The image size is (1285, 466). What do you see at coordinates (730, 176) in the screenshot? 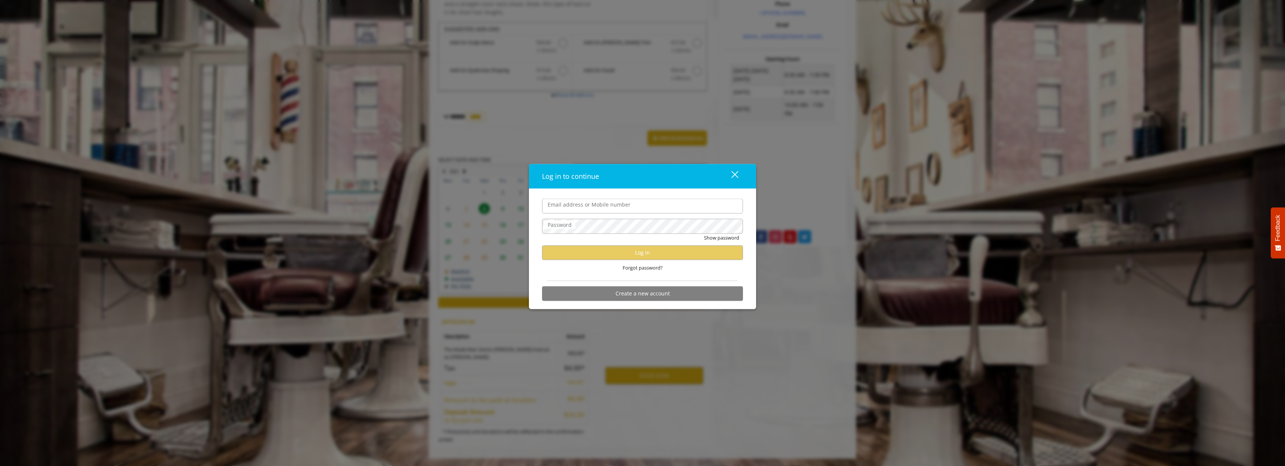
I see `div: close dialog` at bounding box center [730, 176].